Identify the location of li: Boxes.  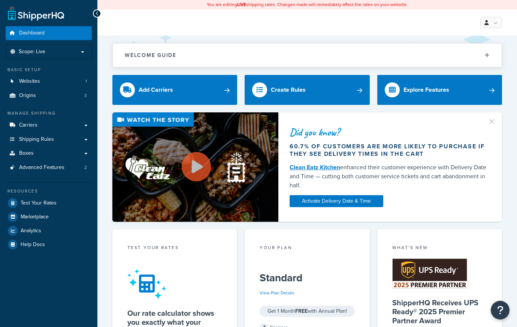
(49, 153).